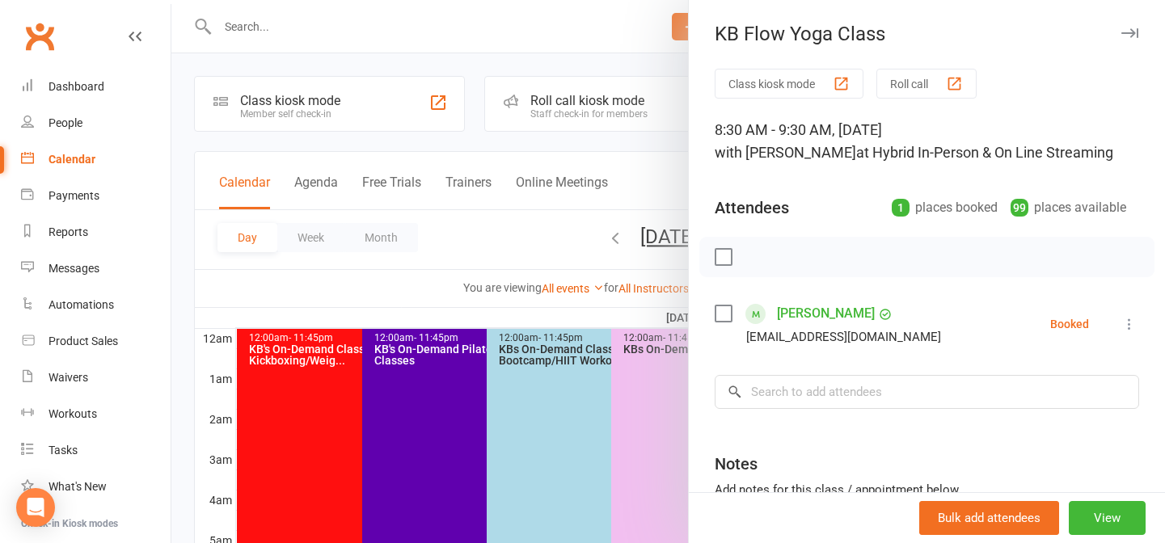  I want to click on span: at Hybrid In-Person & On Line Streaming, so click(984, 152).